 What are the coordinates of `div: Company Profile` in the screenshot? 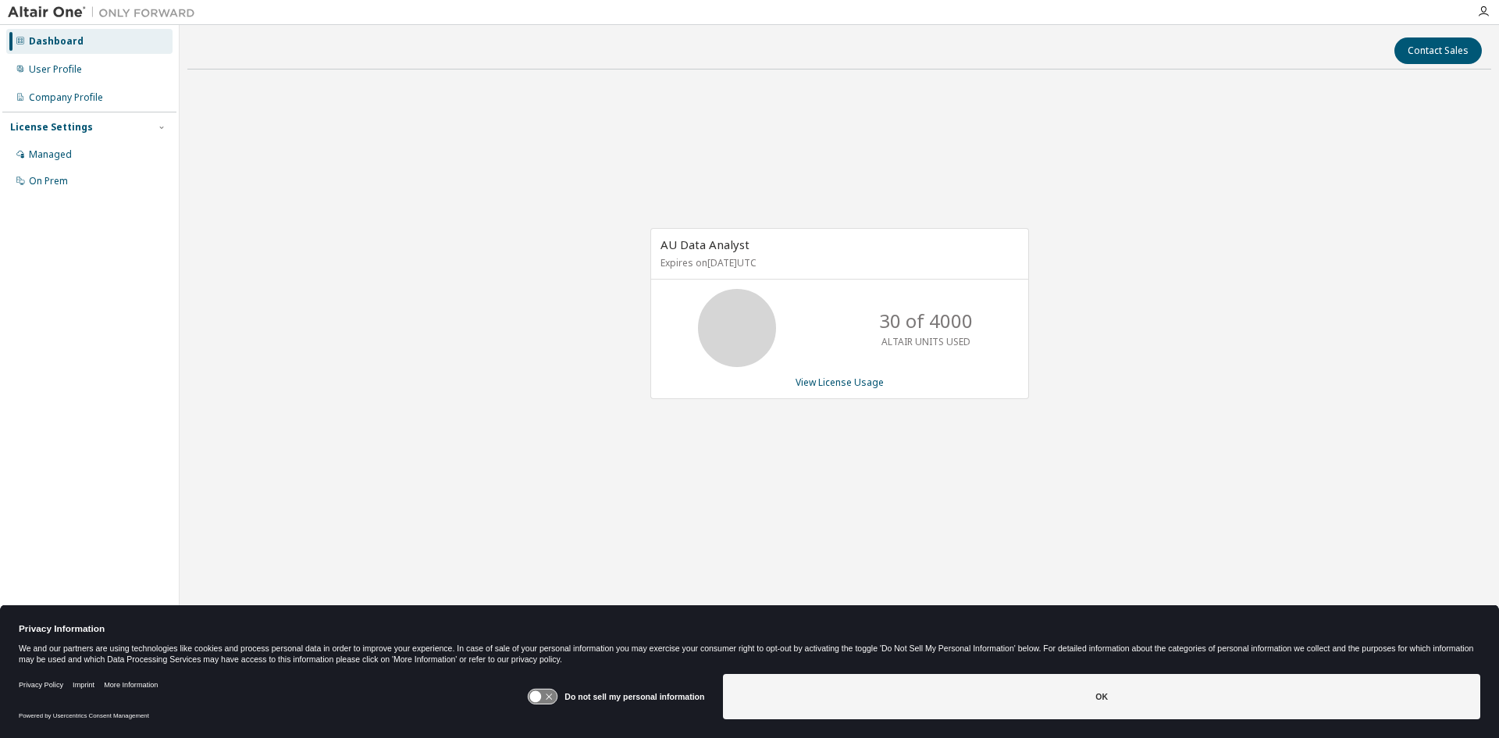 It's located at (66, 98).